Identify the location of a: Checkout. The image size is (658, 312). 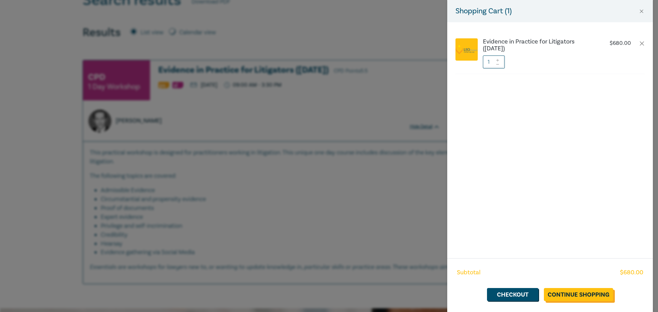
(513, 295).